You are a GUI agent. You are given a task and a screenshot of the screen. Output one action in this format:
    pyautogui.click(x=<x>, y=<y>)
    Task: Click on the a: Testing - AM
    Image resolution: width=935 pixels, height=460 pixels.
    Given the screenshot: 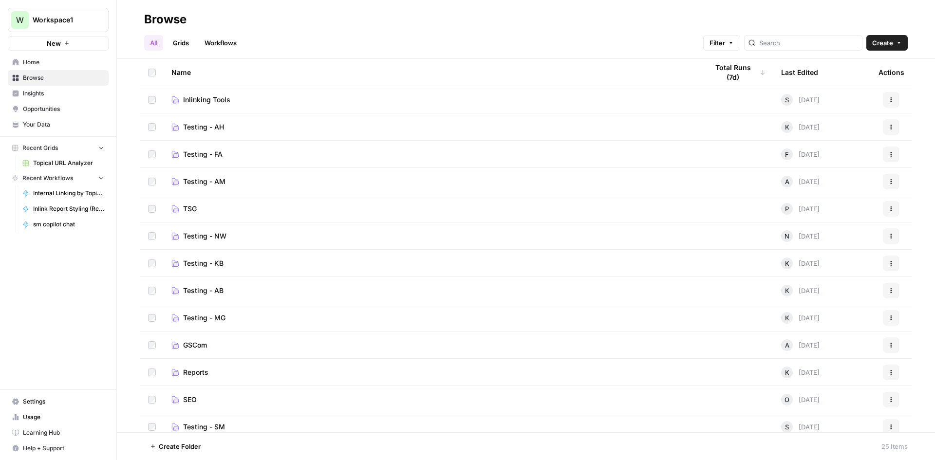 What is the action you would take?
    pyautogui.click(x=432, y=182)
    